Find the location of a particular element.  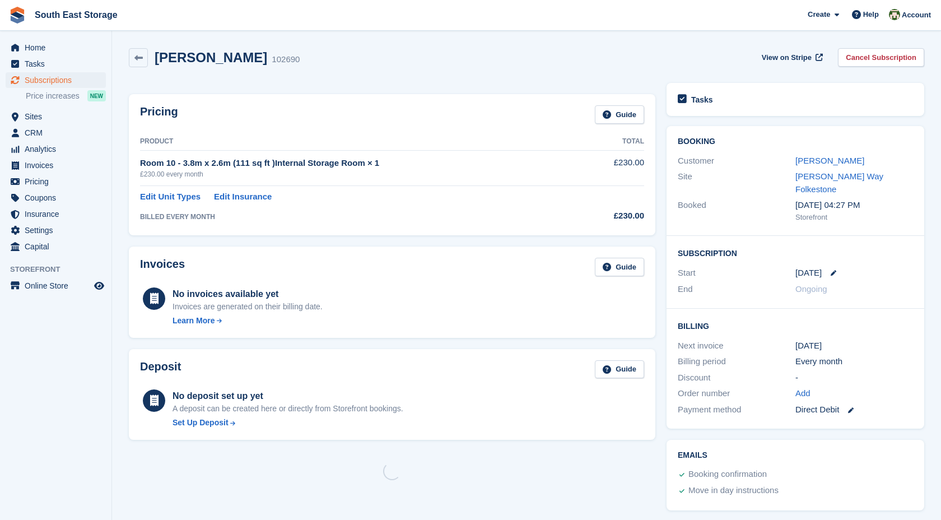

div: Storefront is located at coordinates (854, 217).